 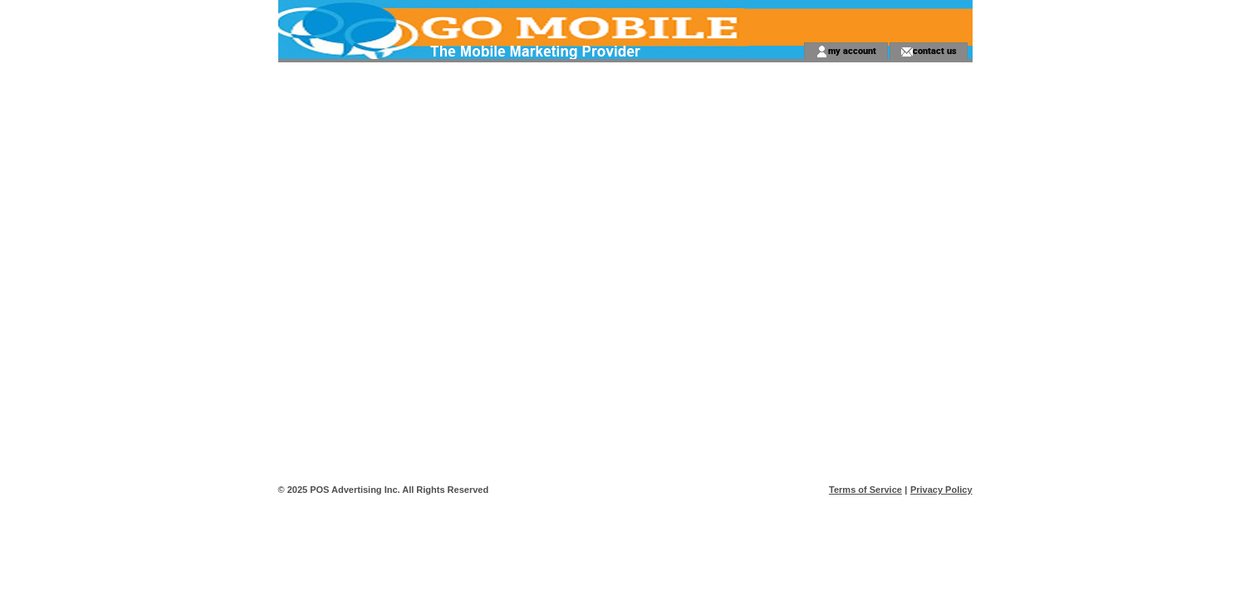 What do you see at coordinates (822, 52) in the screenshot?
I see `img: account_icon.gif;jsessionid=2C3C082CD7F5AB38F039B33640C0CDD9` at bounding box center [822, 52].